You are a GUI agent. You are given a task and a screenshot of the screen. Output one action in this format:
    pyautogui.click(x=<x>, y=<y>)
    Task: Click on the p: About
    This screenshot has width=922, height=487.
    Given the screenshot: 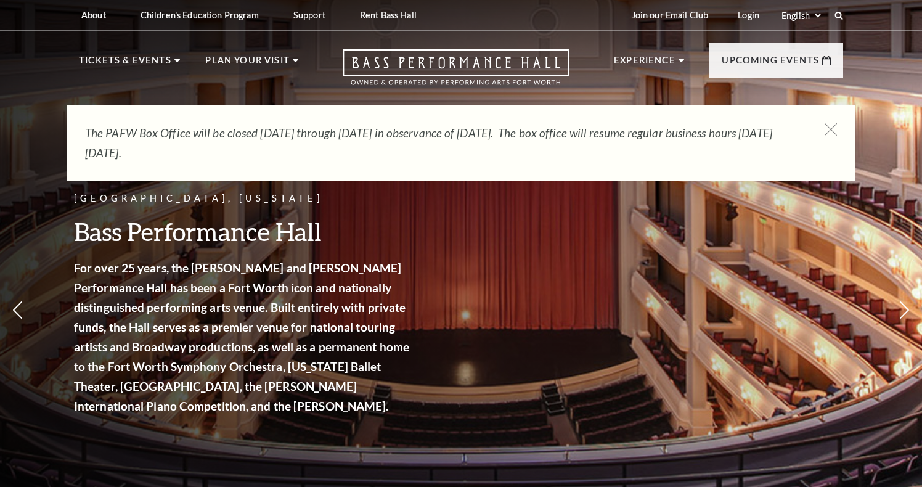 What is the action you would take?
    pyautogui.click(x=94, y=15)
    